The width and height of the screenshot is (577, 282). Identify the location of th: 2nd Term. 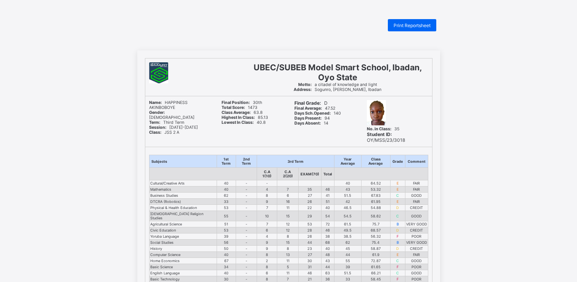
(246, 161).